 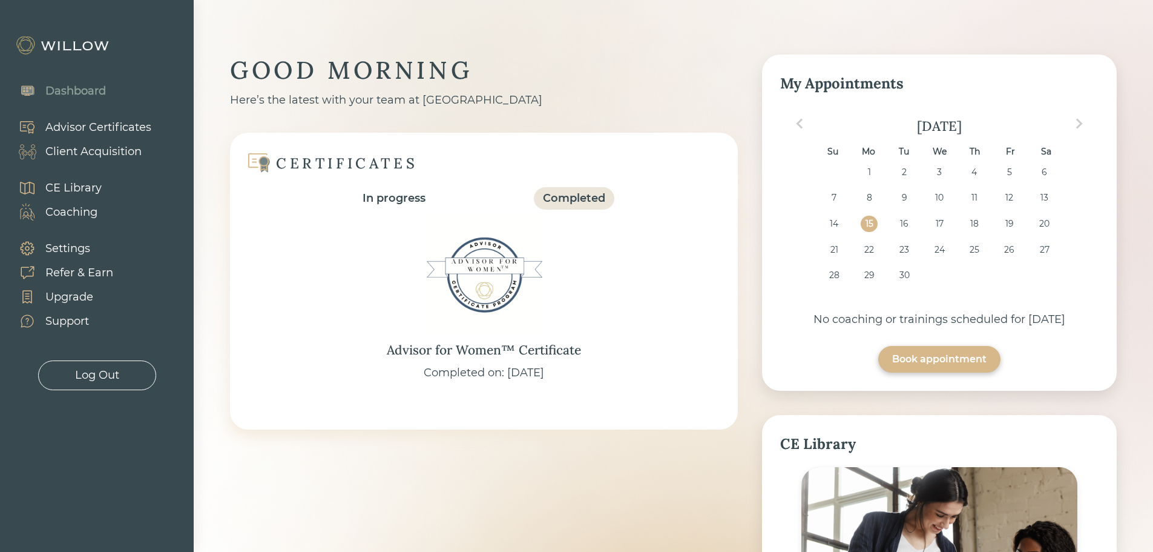 I want to click on div: Support, so click(x=67, y=321).